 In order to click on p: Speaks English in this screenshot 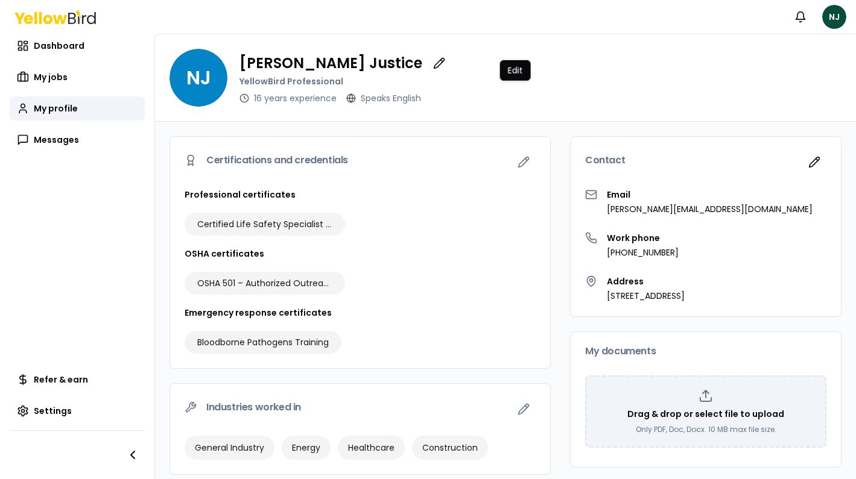, I will do `click(391, 98)`.